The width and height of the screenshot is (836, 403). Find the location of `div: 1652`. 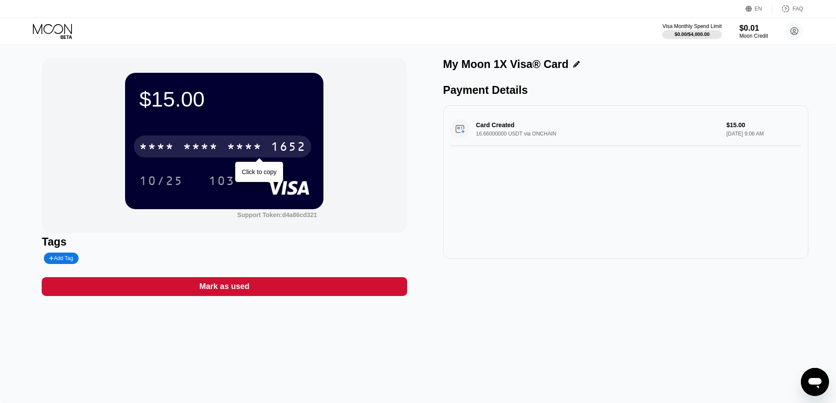

div: 1652 is located at coordinates (288, 148).